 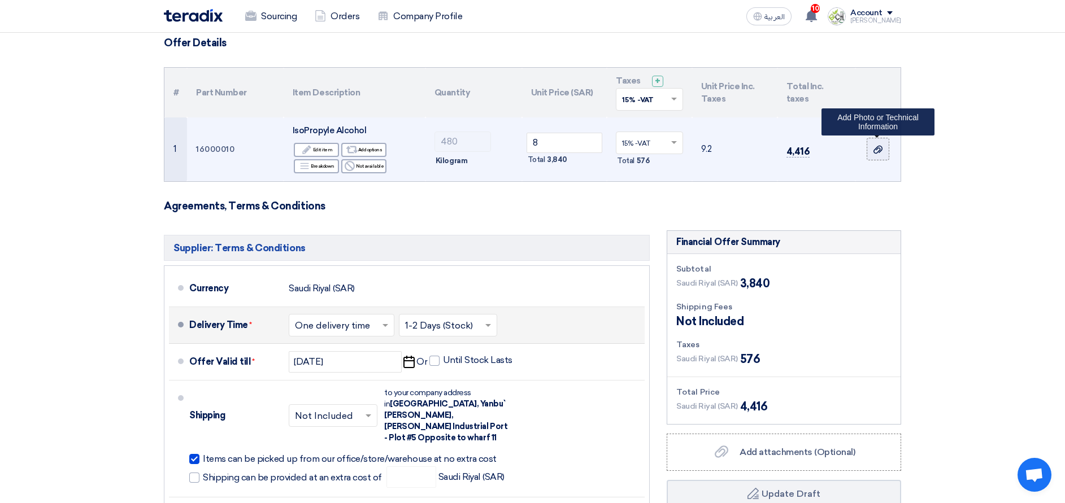 What do you see at coordinates (321, 289) in the screenshot?
I see `div: Saudi Riyal (SAR)` at bounding box center [321, 289].